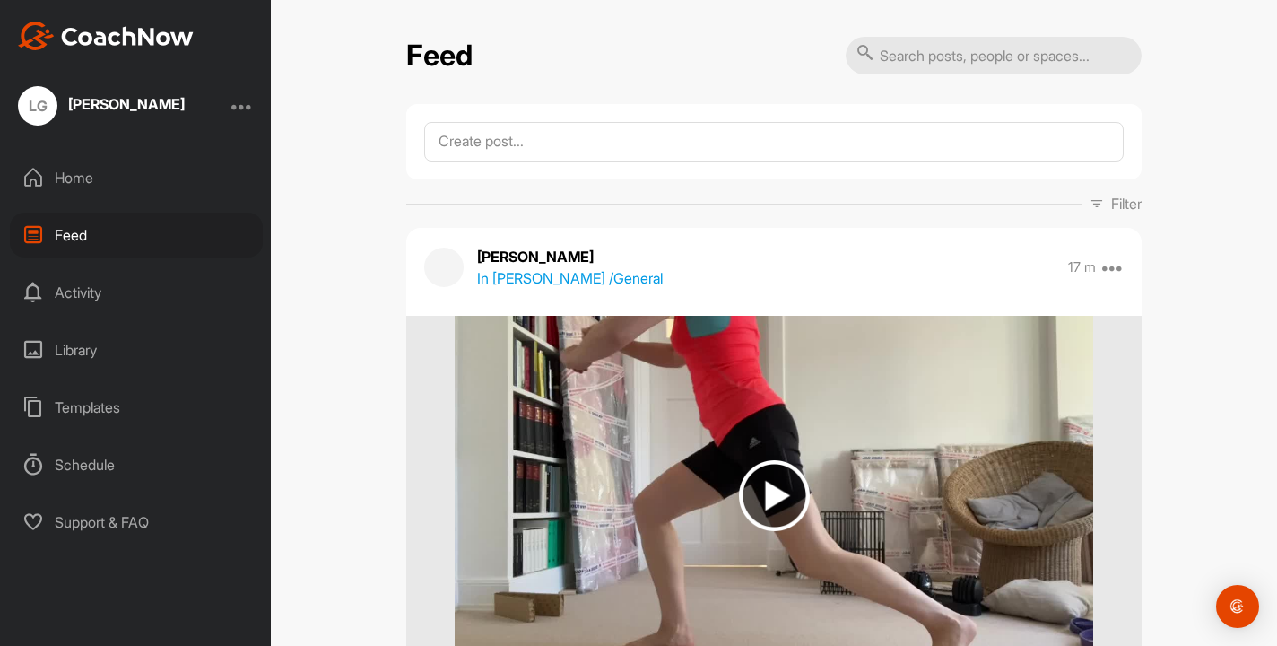  Describe the element at coordinates (136, 407) in the screenshot. I see `div: Templates` at that location.